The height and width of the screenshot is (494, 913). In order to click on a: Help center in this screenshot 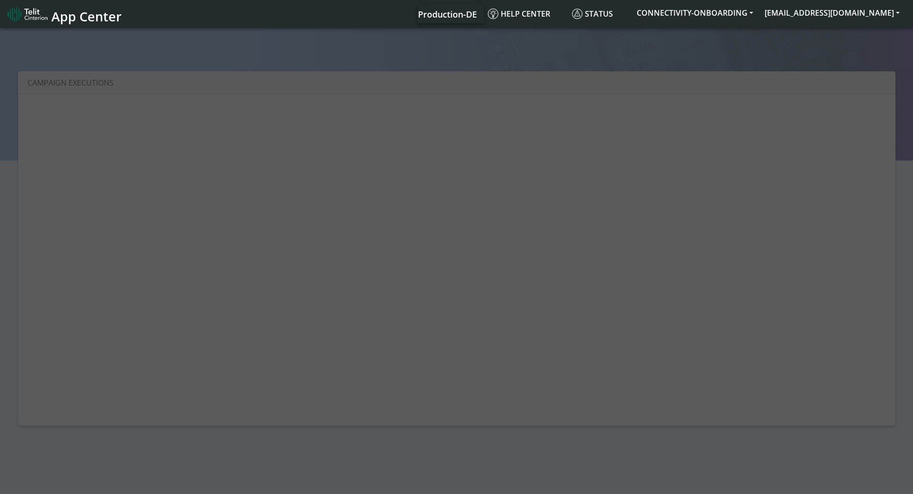, I will do `click(526, 14)`.